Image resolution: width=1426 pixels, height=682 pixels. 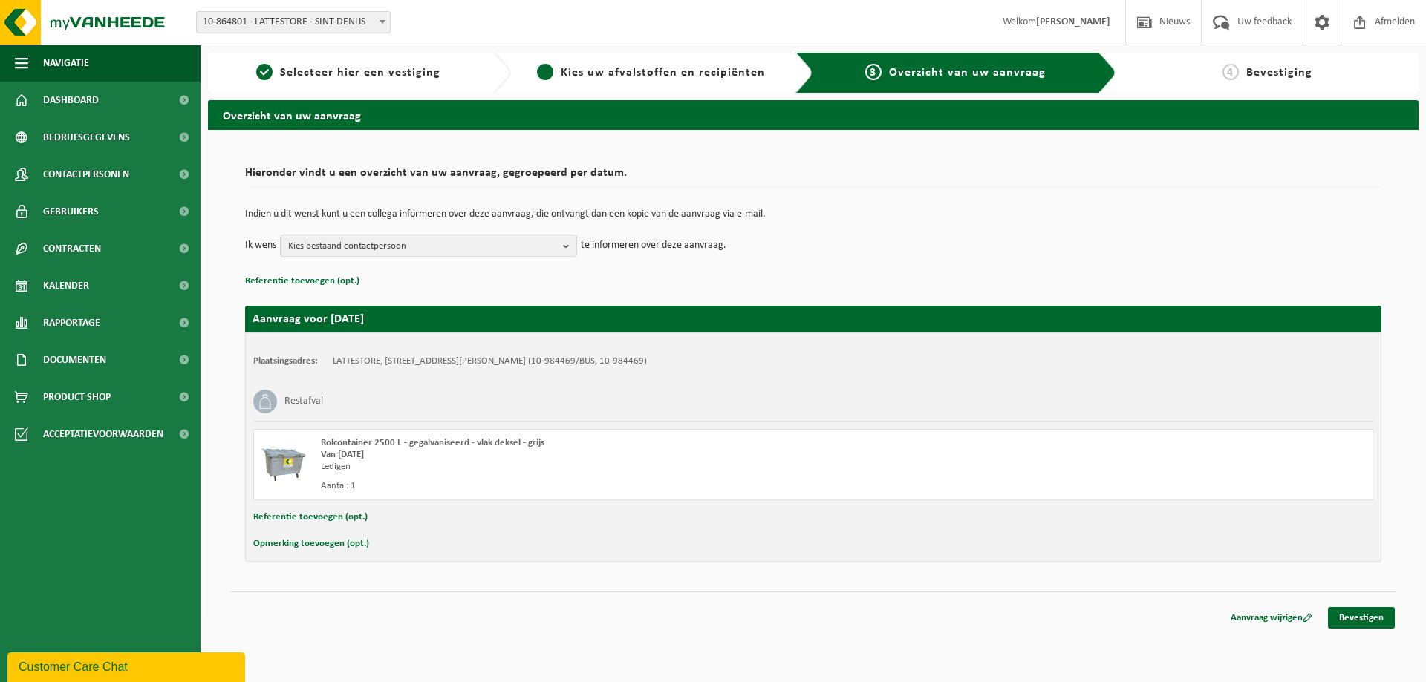 What do you see at coordinates (86, 137) in the screenshot?
I see `span: Bedrijfsgegevens` at bounding box center [86, 137].